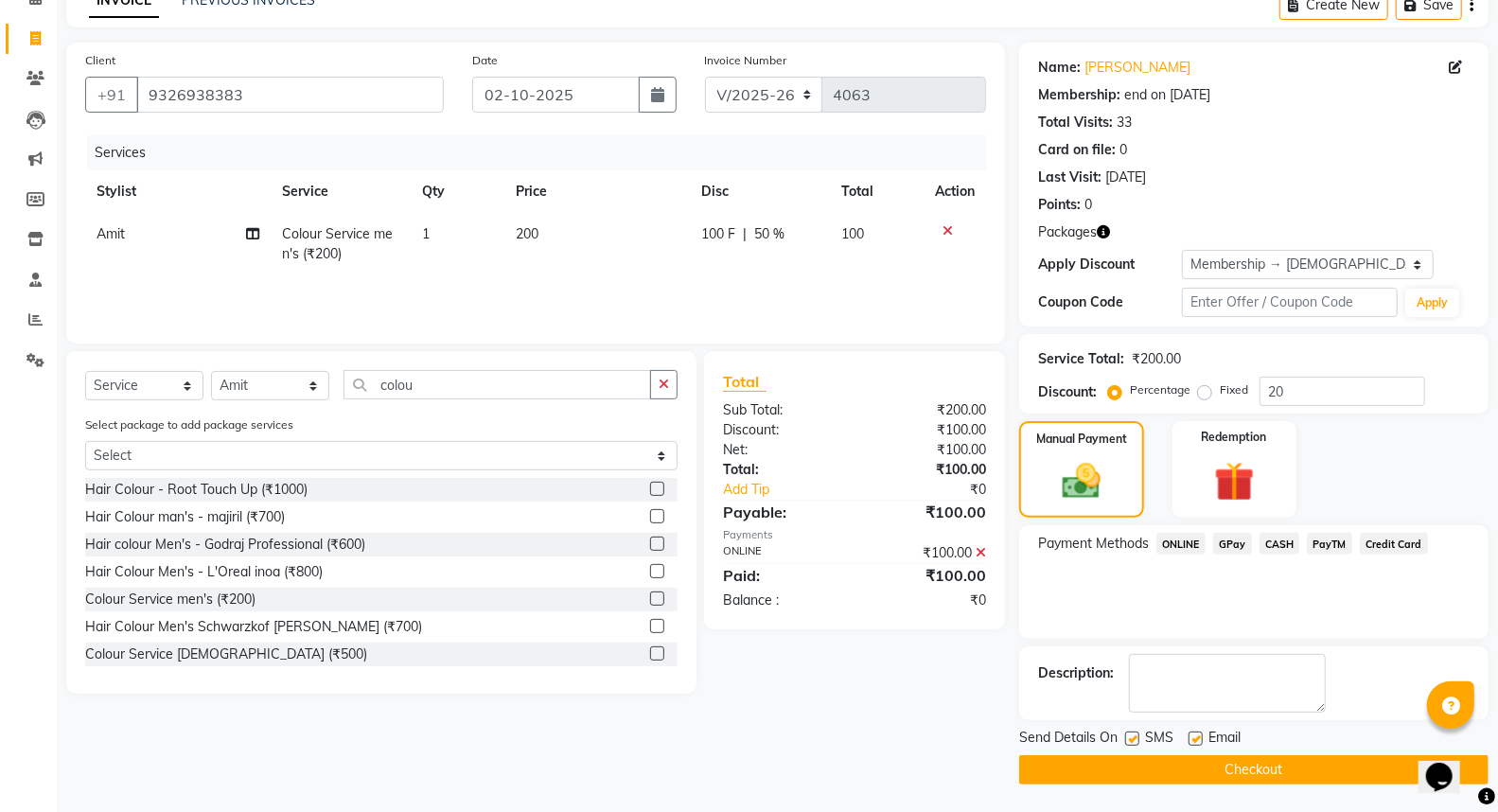  I want to click on span: 1, so click(426, 234).